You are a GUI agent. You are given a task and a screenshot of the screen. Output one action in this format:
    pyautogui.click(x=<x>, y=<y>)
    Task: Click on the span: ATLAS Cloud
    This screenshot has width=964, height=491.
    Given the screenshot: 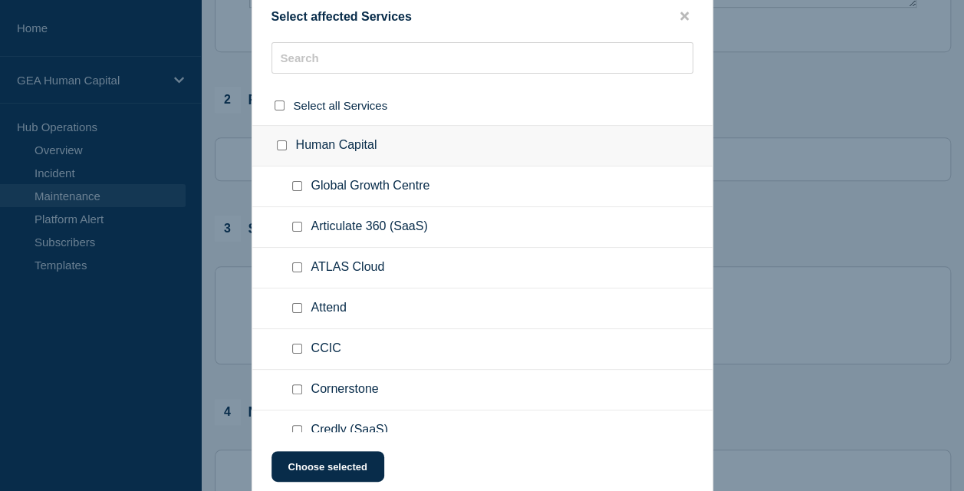 What is the action you would take?
    pyautogui.click(x=348, y=268)
    